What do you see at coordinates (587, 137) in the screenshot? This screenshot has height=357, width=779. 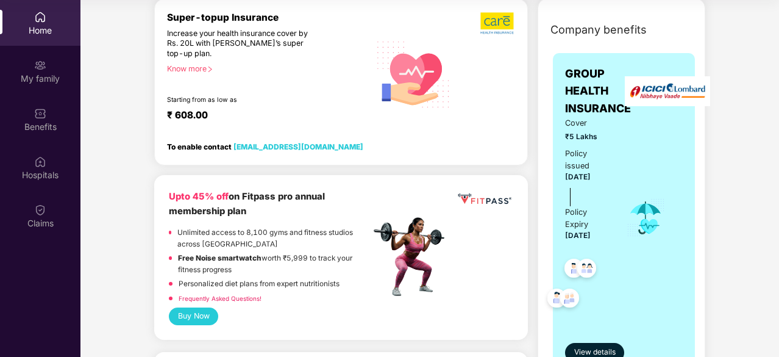 I see `span: ₹5 Lakhs` at bounding box center [587, 137].